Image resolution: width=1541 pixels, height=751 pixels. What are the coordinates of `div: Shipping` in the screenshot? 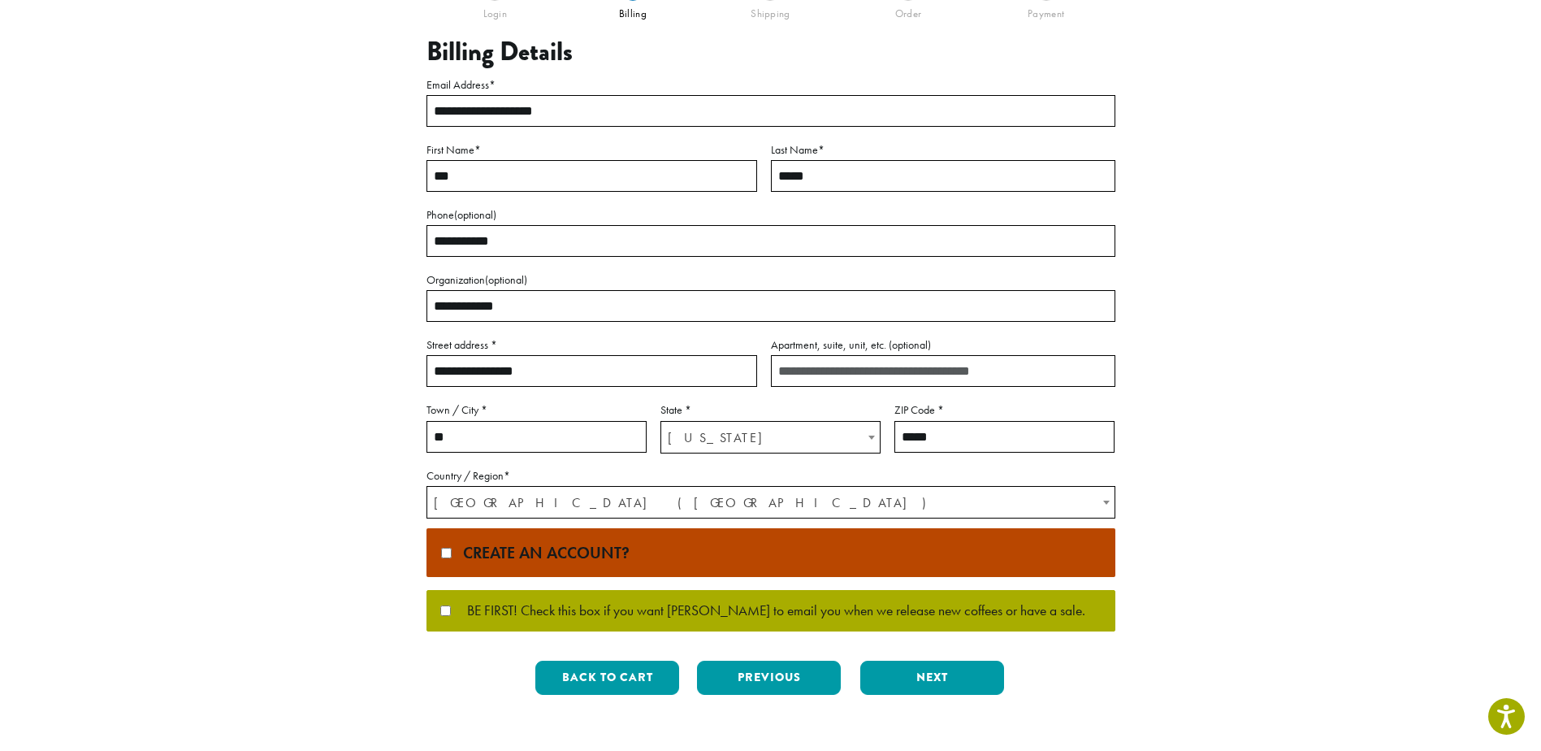 It's located at (771, 11).